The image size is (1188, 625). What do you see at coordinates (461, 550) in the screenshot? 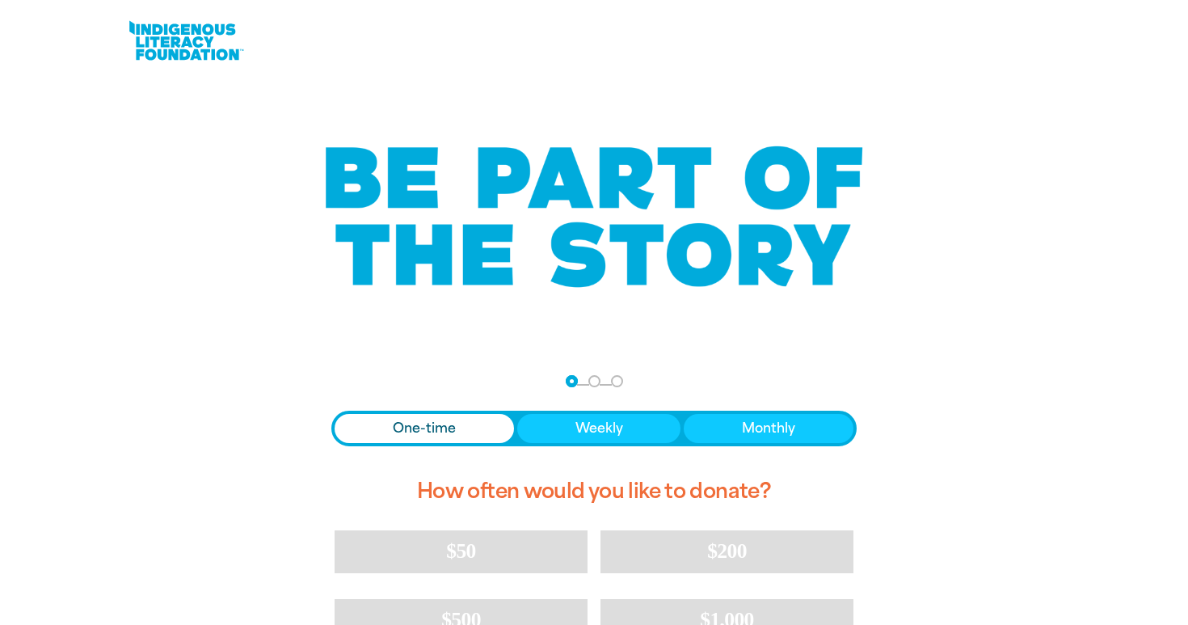
I see `span: $50` at bounding box center [461, 550].